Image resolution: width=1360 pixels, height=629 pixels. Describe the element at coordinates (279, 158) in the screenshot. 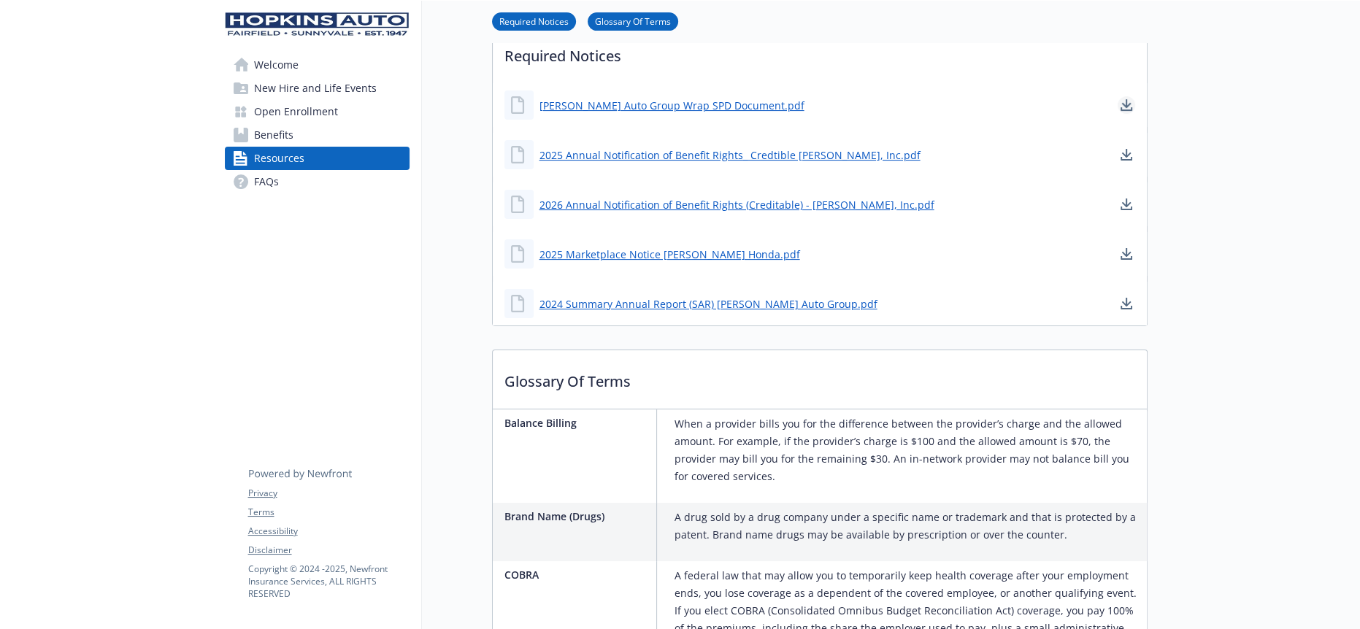

I see `span: Resources` at that location.